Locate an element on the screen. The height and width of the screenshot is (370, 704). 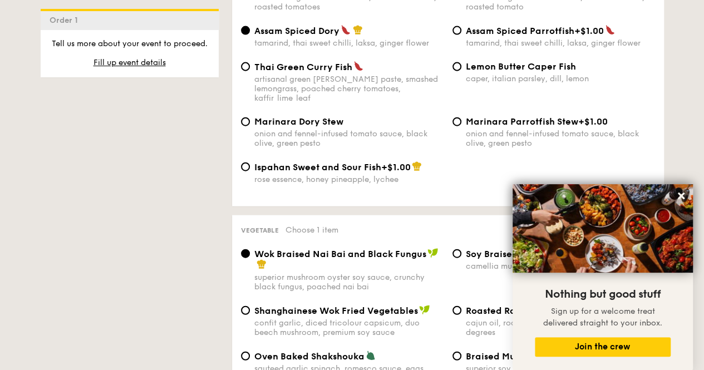
span: Order 1 is located at coordinates (66, 20).